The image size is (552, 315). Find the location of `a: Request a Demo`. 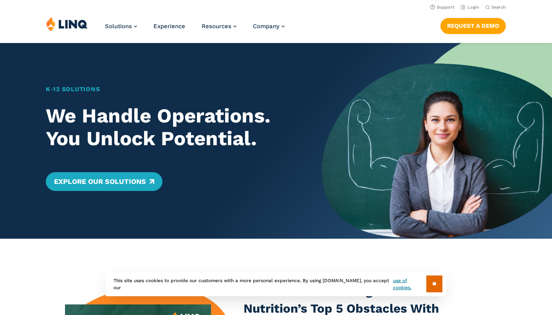

a: Request a Demo is located at coordinates (473, 26).